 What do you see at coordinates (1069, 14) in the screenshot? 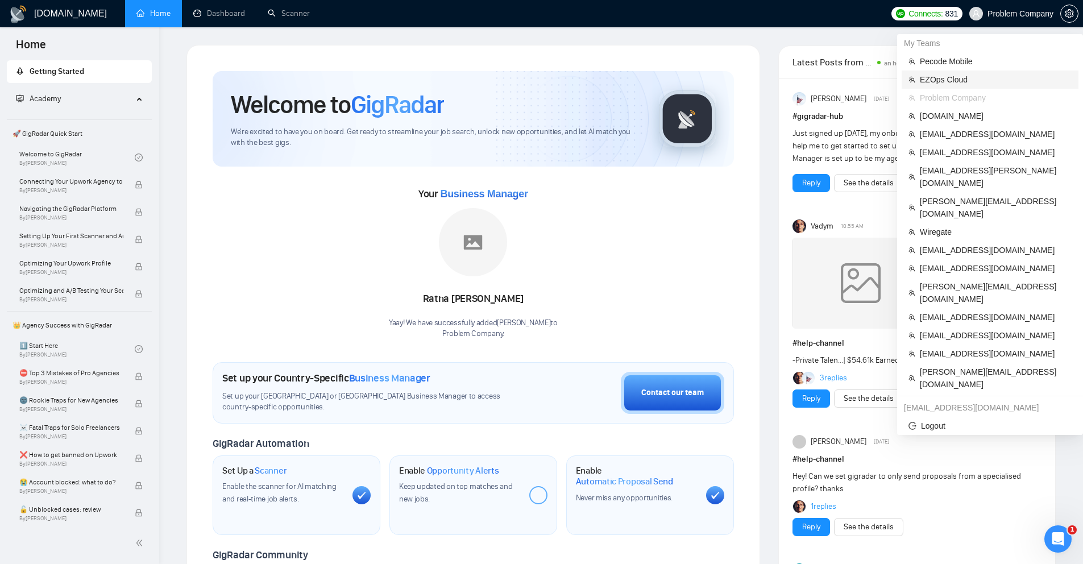
I see `button: setting` at bounding box center [1069, 14].